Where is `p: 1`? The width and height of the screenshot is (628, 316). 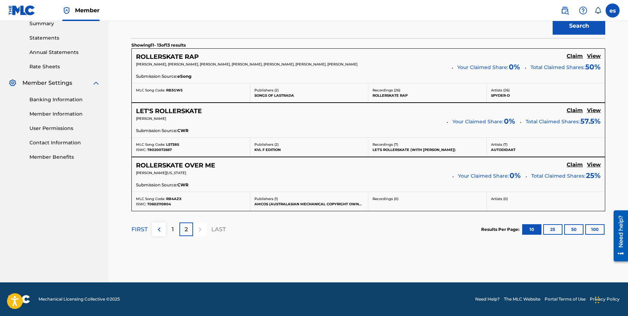
p: 1 is located at coordinates (173, 230).